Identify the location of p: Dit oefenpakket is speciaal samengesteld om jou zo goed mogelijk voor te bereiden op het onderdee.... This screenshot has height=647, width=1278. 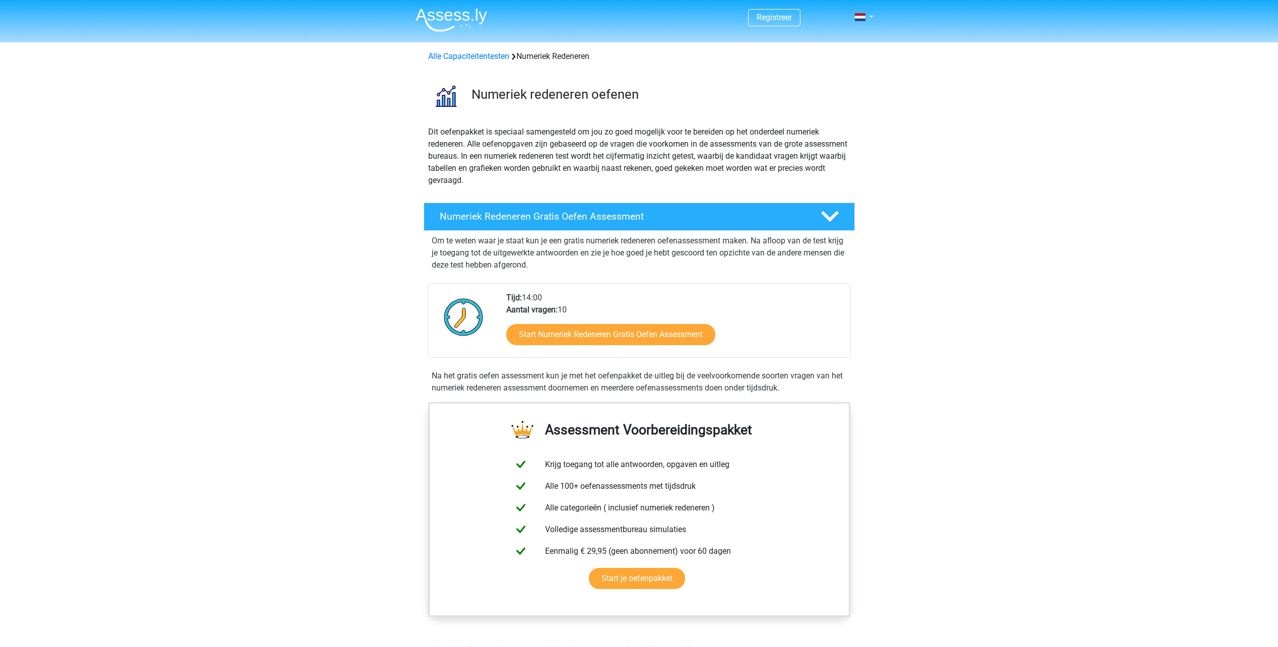
(639, 156).